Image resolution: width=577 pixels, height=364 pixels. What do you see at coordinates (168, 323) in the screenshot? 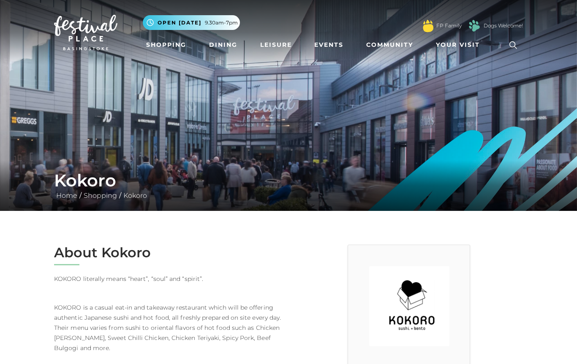
I see `p: KOKORO is a casual eat-in and takeaway restaurant which will be offering authentic Japanese sushi...` at bounding box center [168, 323].